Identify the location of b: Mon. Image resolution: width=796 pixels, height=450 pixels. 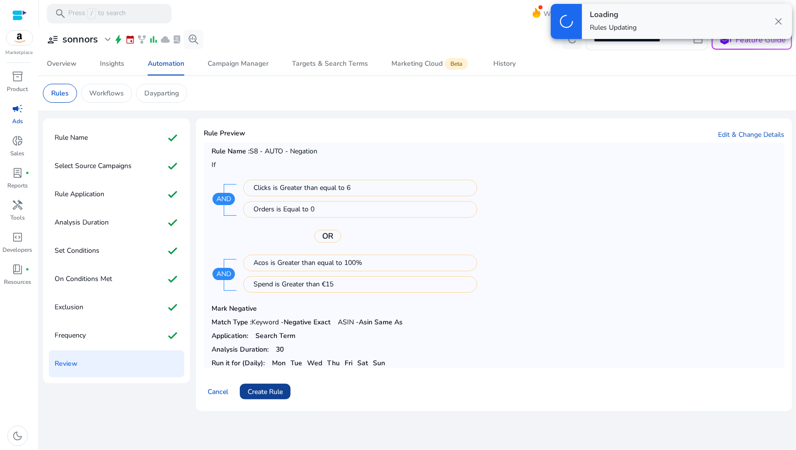
(279, 363).